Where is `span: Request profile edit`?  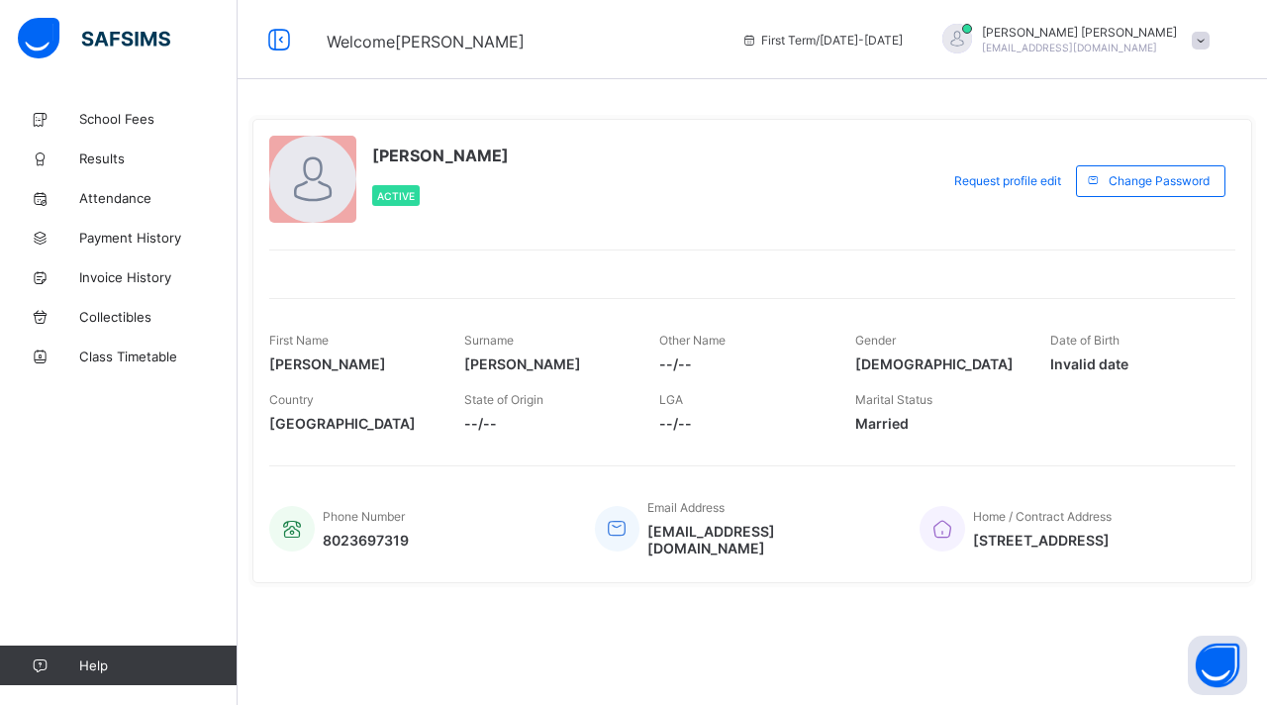
span: Request profile edit is located at coordinates (1008, 180).